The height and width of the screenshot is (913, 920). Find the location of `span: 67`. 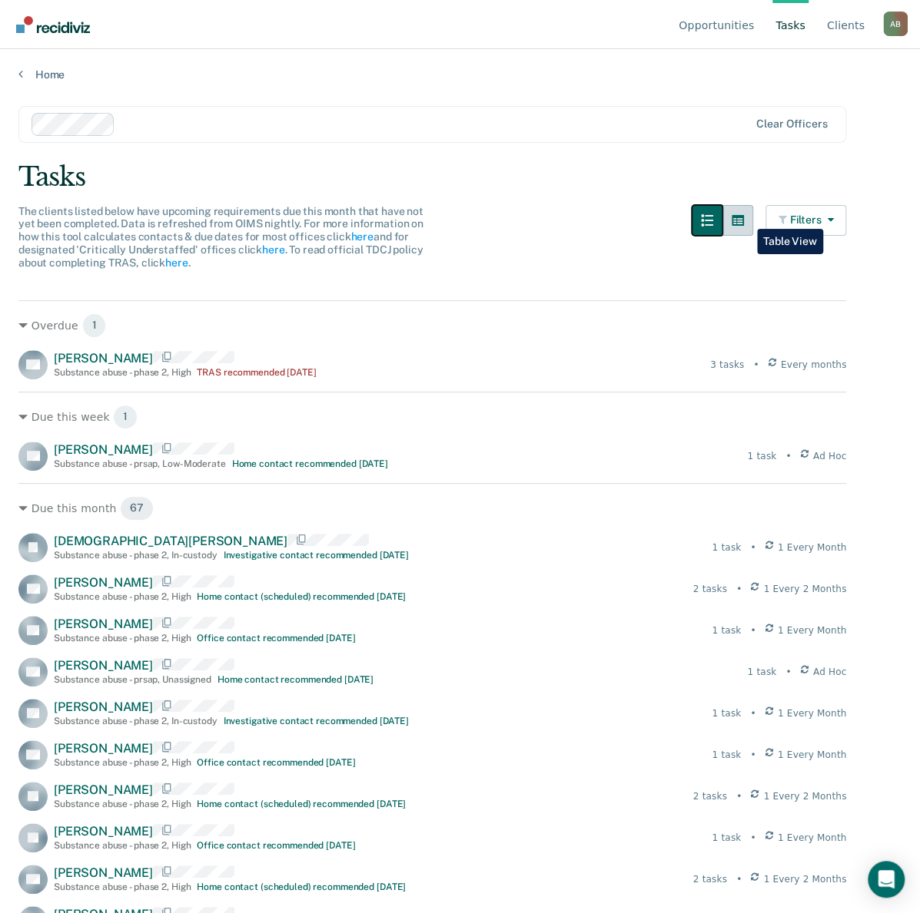

span: 67 is located at coordinates (137, 509).